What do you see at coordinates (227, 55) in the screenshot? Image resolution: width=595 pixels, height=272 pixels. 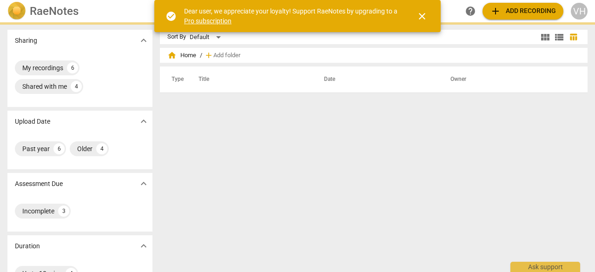 I see `span: Add folder` at bounding box center [227, 55].